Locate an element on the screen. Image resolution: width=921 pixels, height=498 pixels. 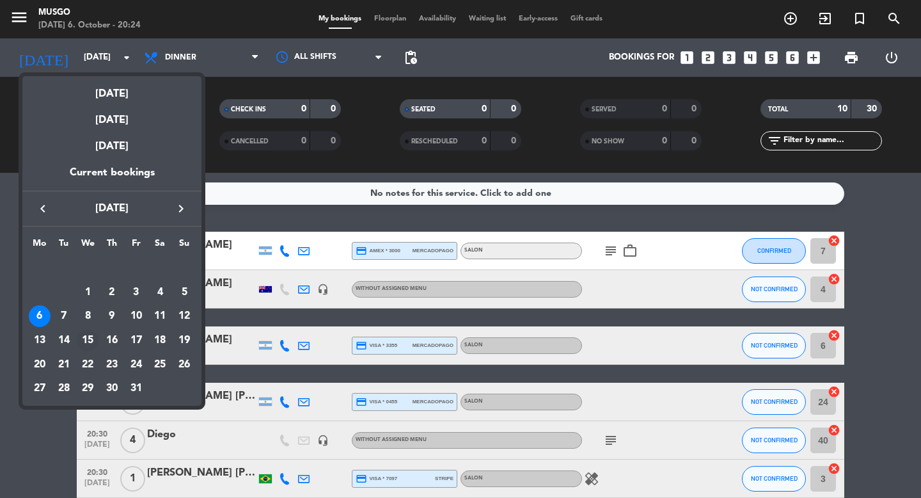
td: October 5, 2025 is located at coordinates (184, 292).